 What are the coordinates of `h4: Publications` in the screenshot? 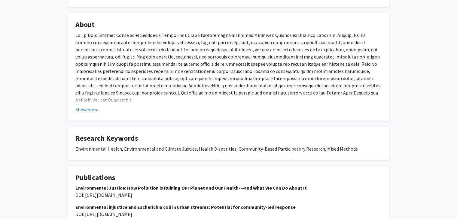 It's located at (229, 178).